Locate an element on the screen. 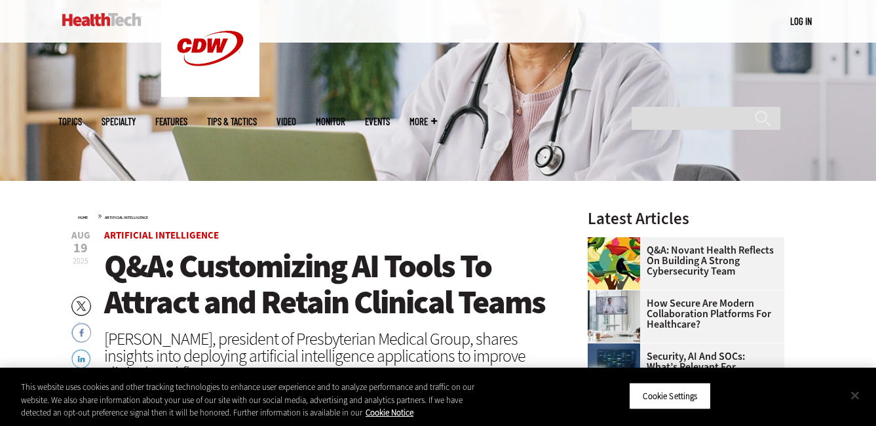  a: CDW is located at coordinates (210, 93).